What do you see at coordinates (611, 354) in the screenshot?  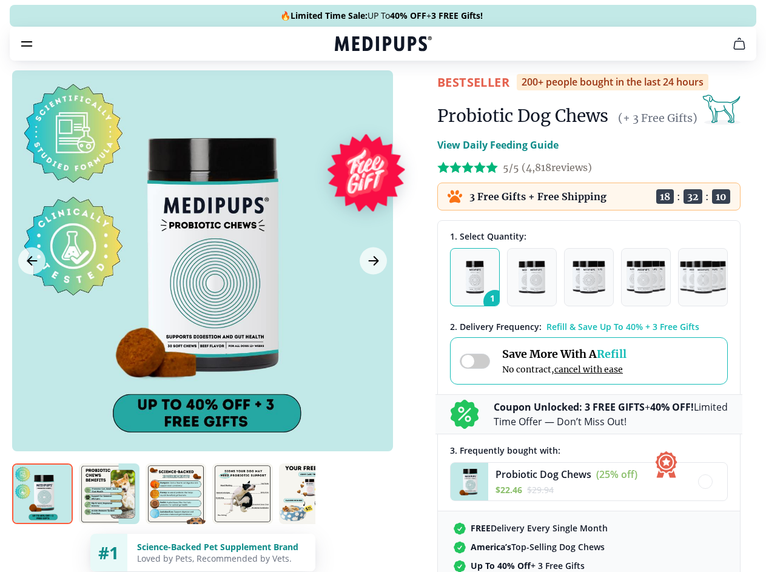 I see `span: Refill` at bounding box center [611, 354].